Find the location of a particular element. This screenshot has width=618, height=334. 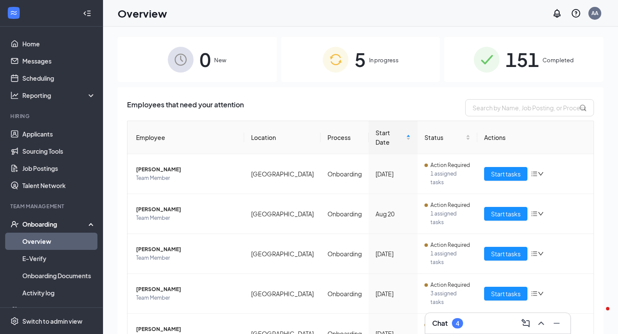

div: Switch to admin view is located at coordinates (52, 321).